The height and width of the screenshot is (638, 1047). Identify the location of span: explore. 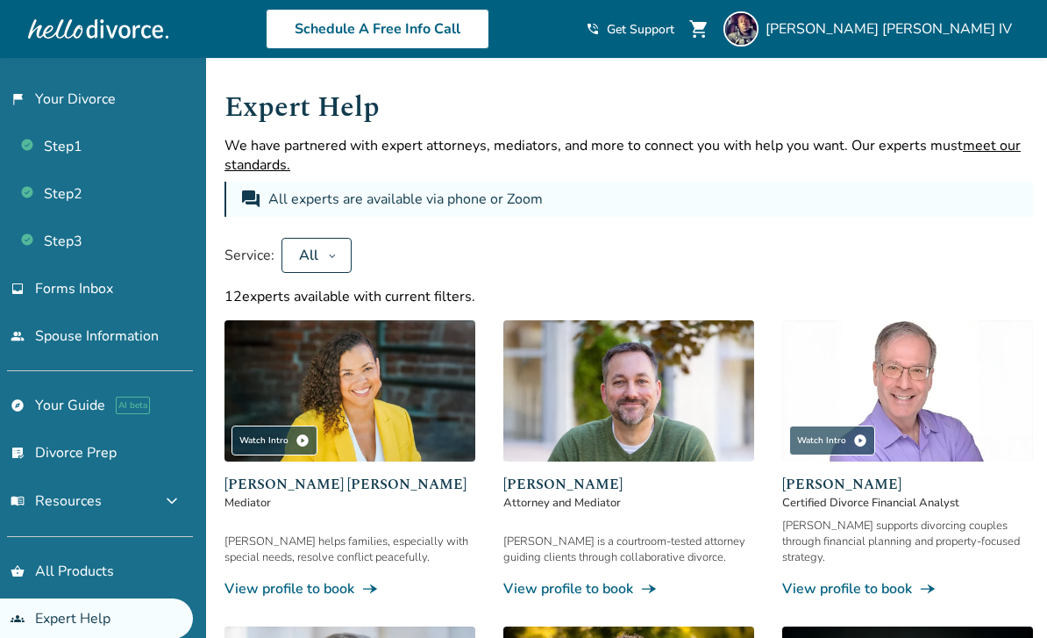
(18, 405).